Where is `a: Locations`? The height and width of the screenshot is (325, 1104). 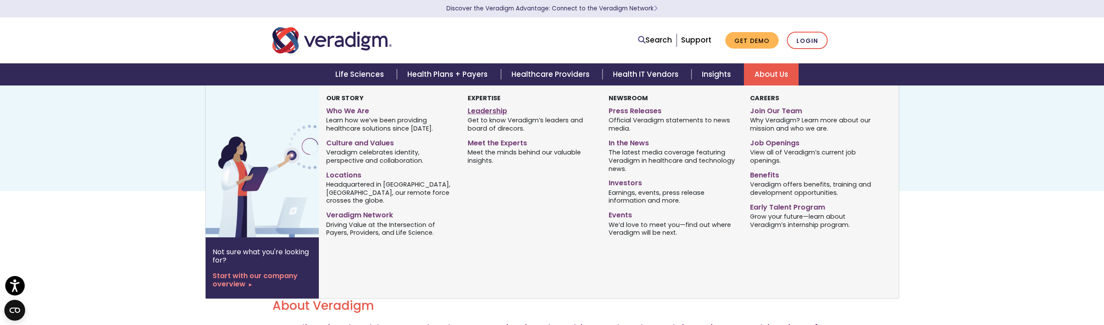
a: Locations is located at coordinates (390, 174).